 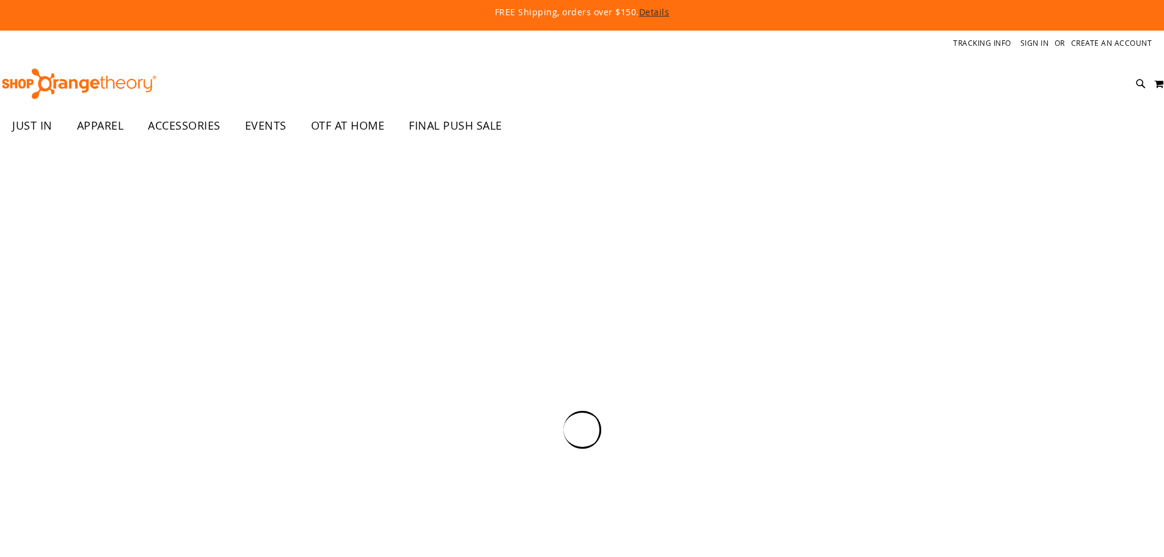 I want to click on a: Details, so click(x=655, y=12).